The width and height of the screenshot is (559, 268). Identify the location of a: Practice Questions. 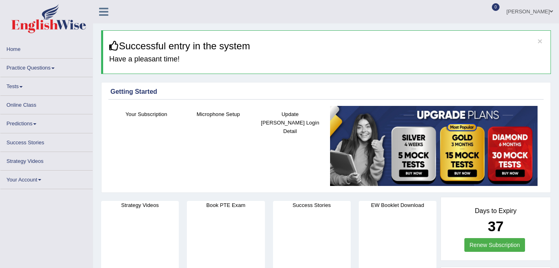
(47, 66).